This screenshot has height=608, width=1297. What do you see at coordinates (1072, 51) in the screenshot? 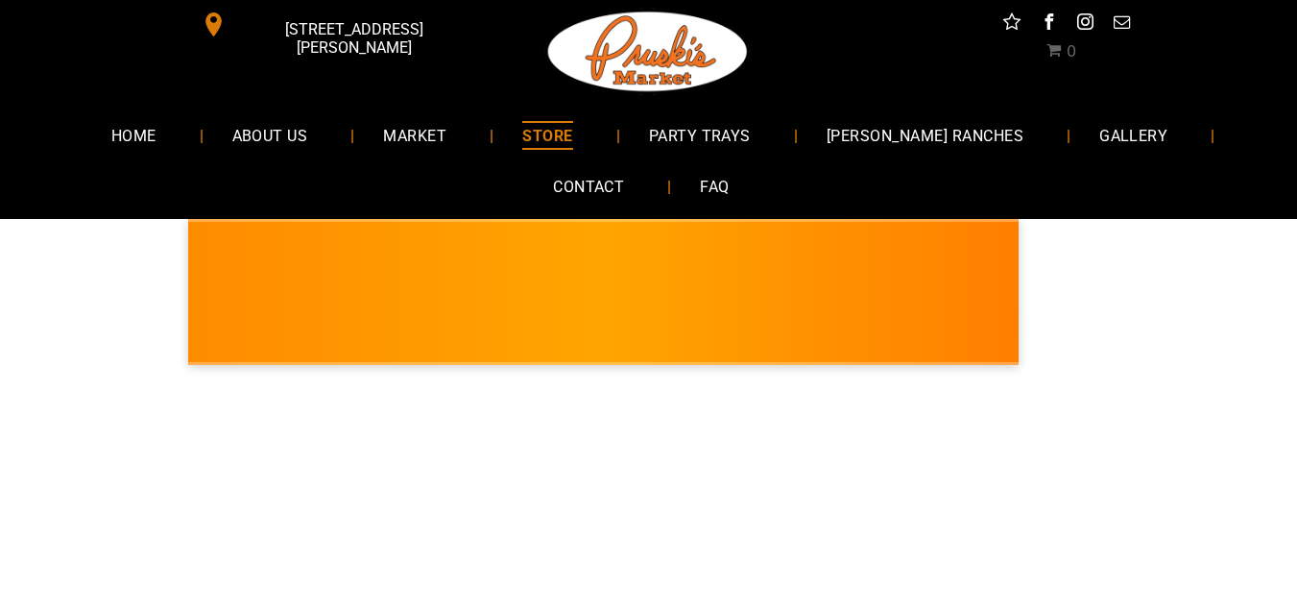
I see `span: 0` at bounding box center [1072, 51].